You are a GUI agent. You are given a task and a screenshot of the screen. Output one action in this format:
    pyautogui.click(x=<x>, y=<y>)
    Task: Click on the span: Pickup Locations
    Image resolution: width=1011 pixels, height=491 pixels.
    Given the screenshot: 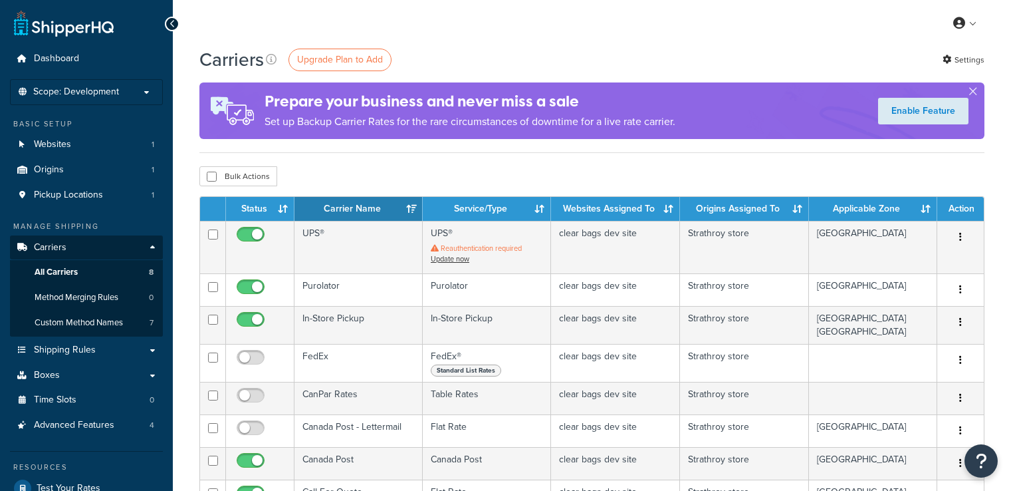 What is the action you would take?
    pyautogui.click(x=68, y=195)
    